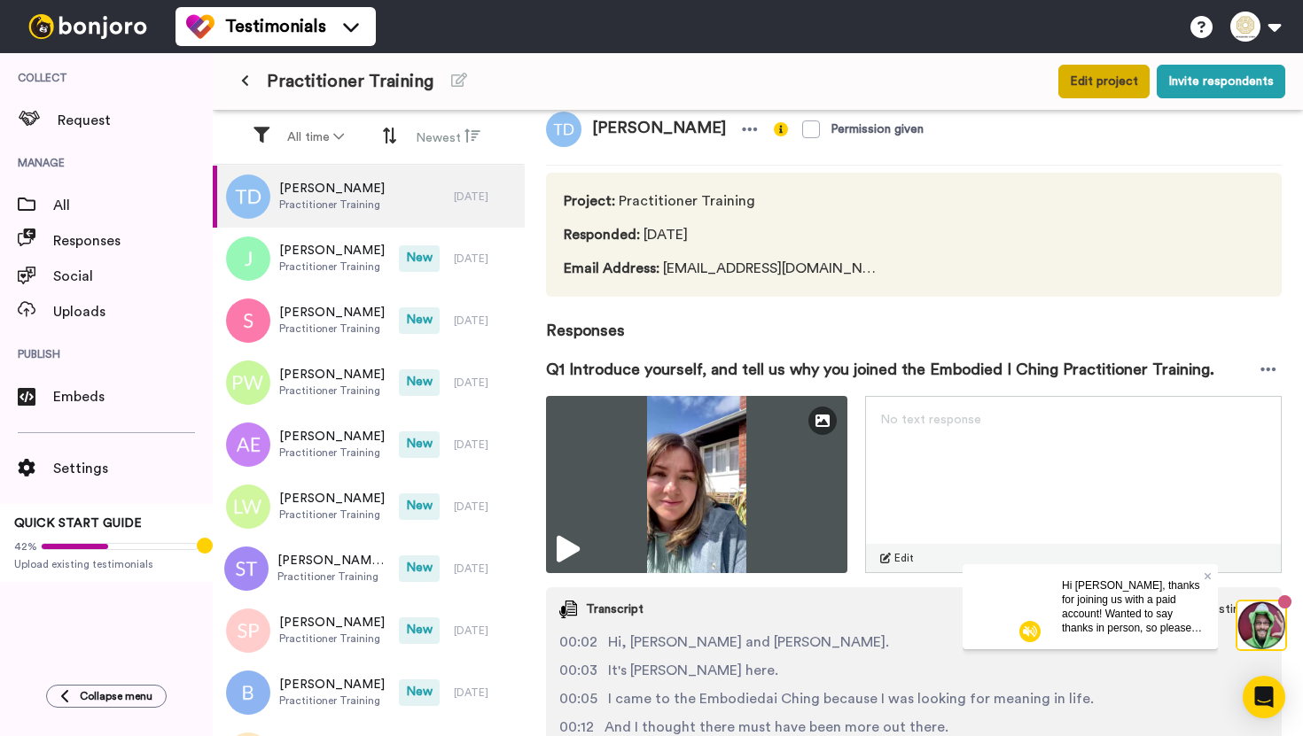  Describe the element at coordinates (248, 631) in the screenshot. I see `img: sp.png` at that location.